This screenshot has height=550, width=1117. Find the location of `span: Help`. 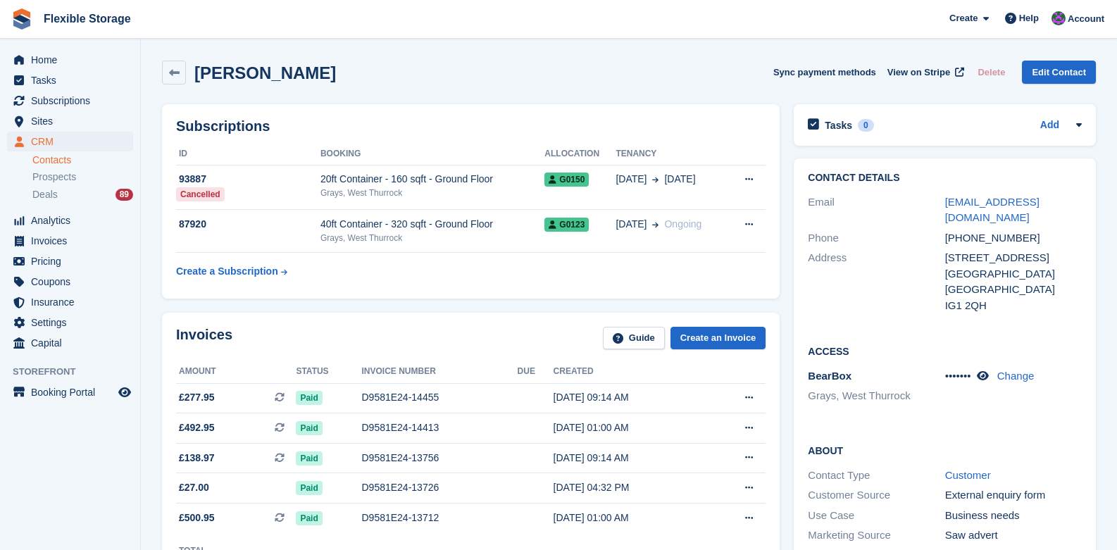

span: Help is located at coordinates (1029, 18).